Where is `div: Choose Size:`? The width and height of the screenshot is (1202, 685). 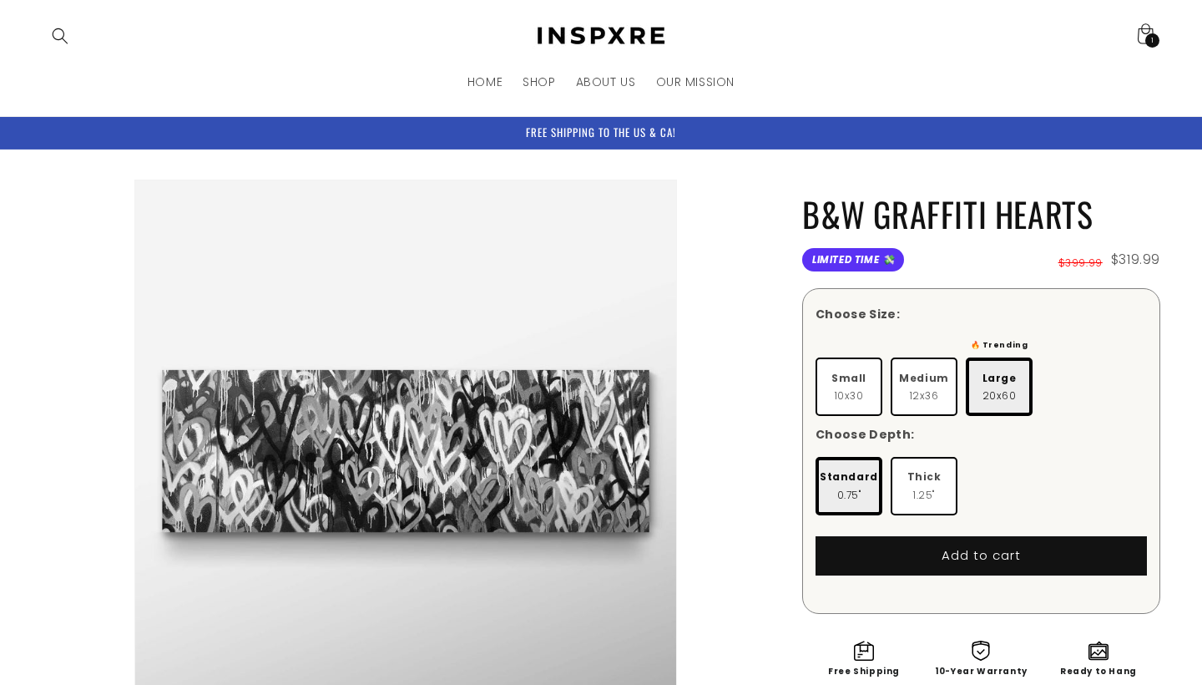
div: Choose Size: is located at coordinates (857, 314).